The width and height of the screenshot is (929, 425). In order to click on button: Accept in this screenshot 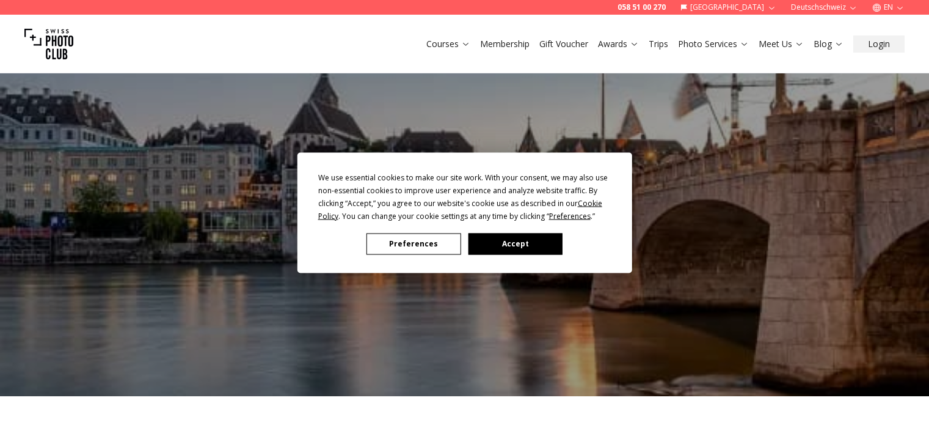, I will do `click(515, 243)`.